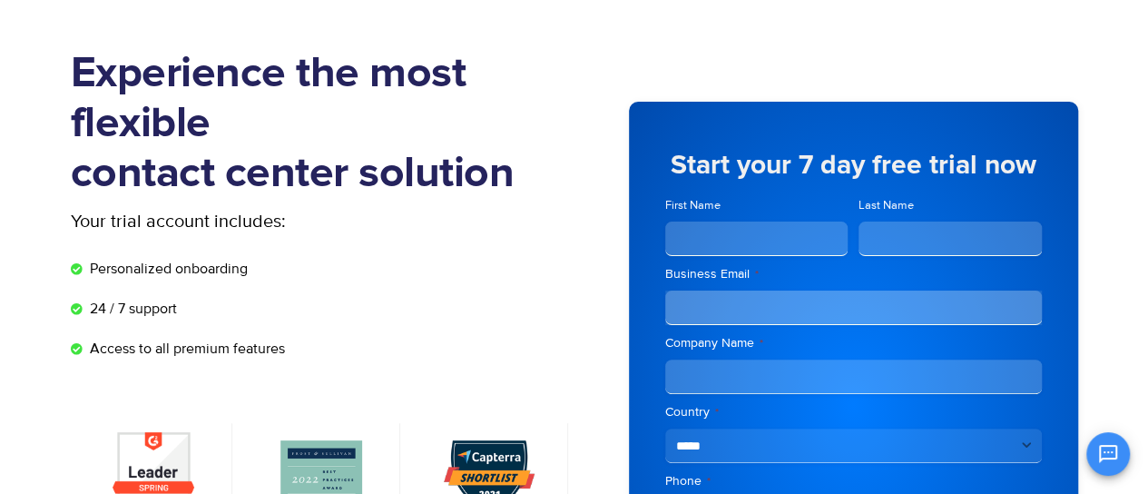 This screenshot has width=1148, height=494. What do you see at coordinates (185, 348) in the screenshot?
I see `span: Access to all premium features` at bounding box center [185, 348].